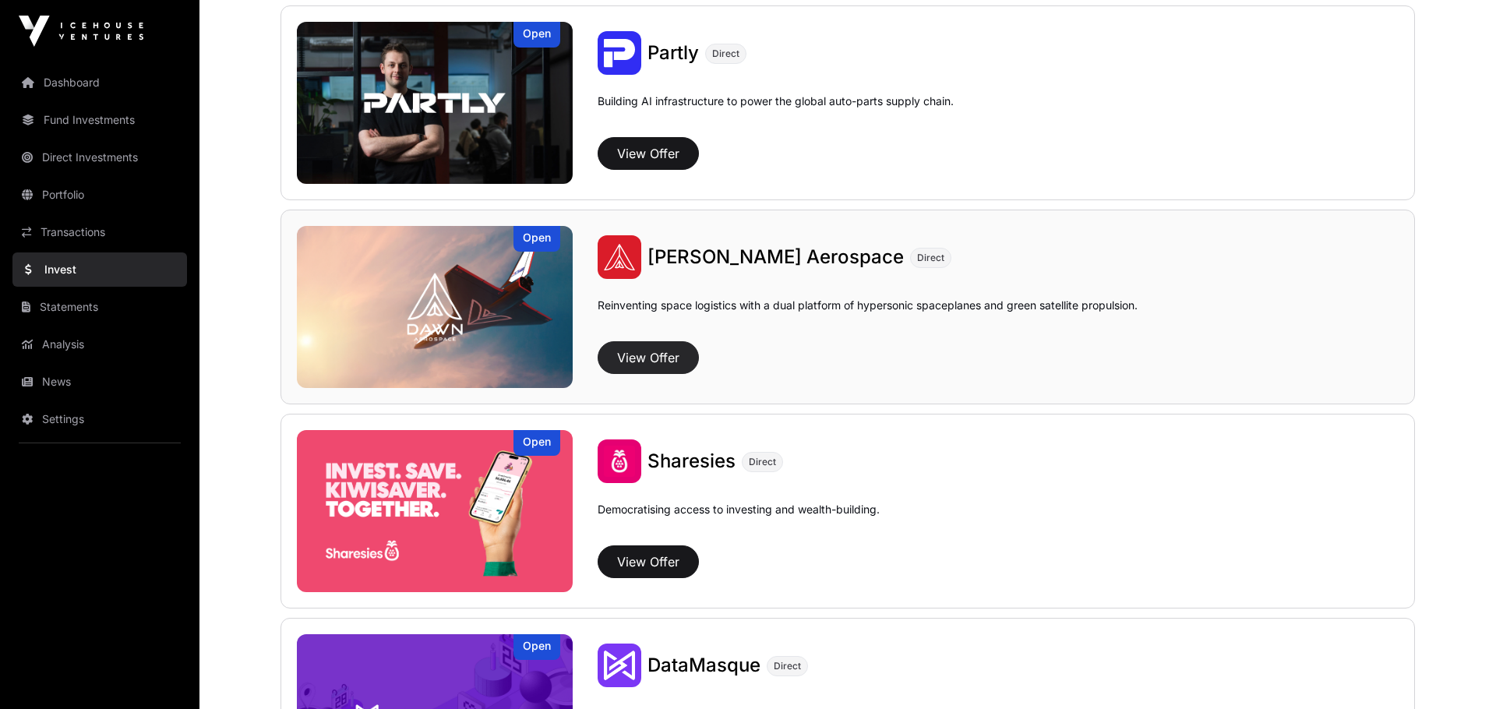 The image size is (1496, 709). What do you see at coordinates (739, 521) in the screenshot?
I see `p: Democratising access to investing and wealth-building.` at bounding box center [739, 521].